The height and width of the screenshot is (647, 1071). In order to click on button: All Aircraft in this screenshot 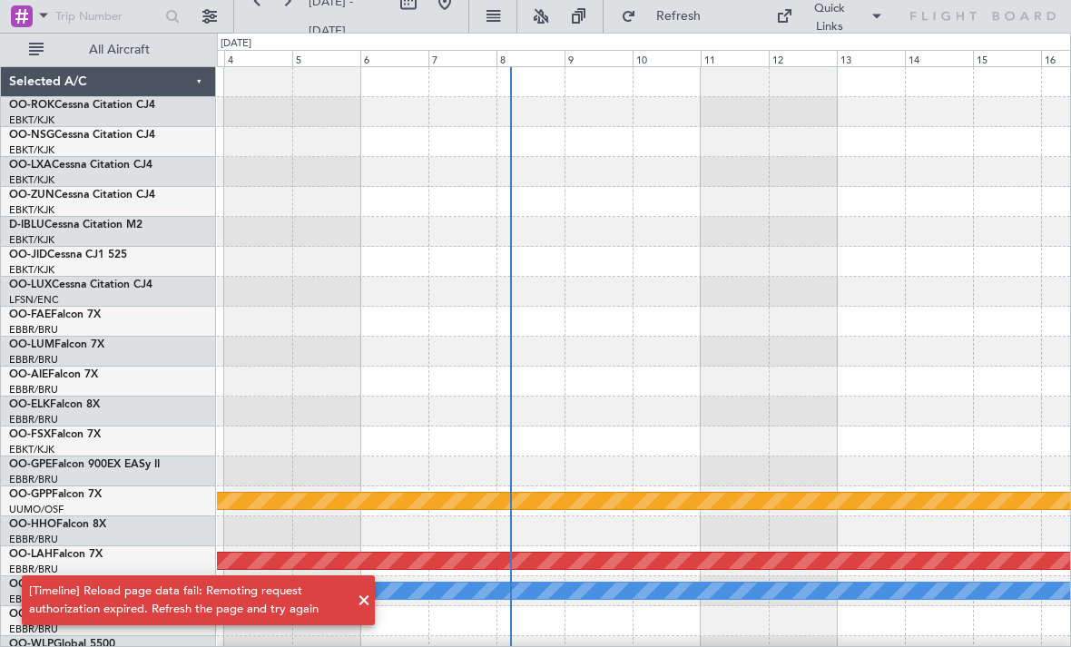, I will do `click(108, 50)`.